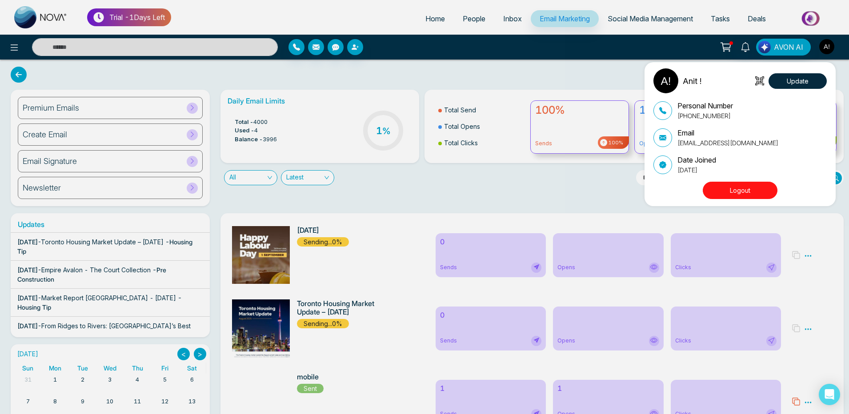  I want to click on p: Personal Number, so click(705, 106).